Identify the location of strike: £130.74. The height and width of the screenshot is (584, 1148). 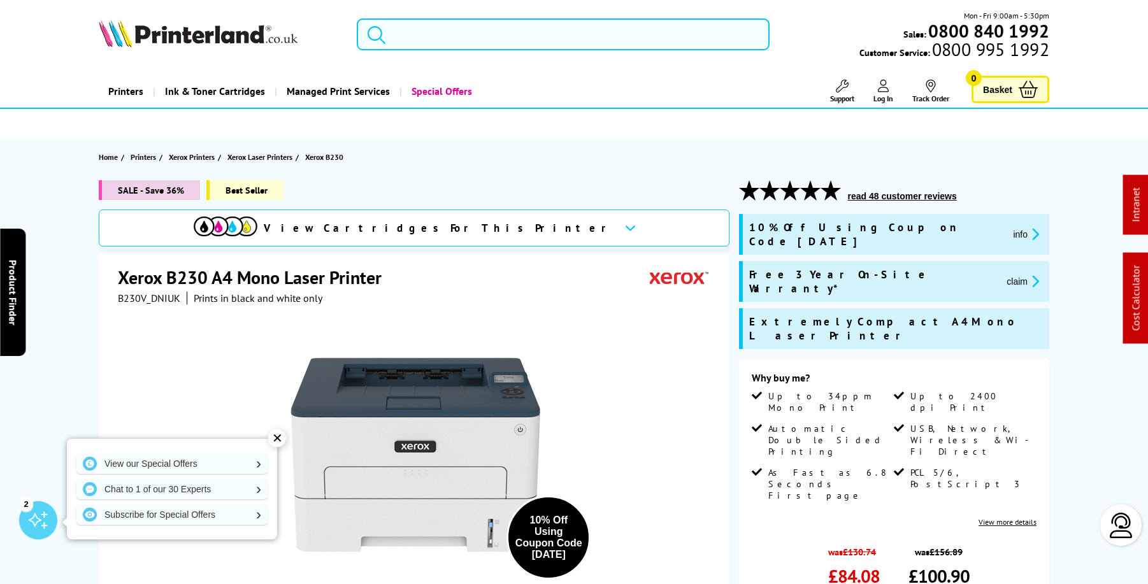
(860, 552).